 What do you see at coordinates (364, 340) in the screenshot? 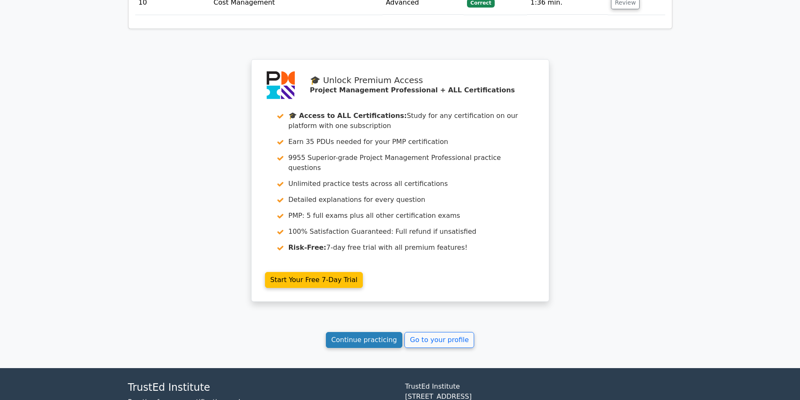
I see `a: Continue practicing` at bounding box center [364, 340].